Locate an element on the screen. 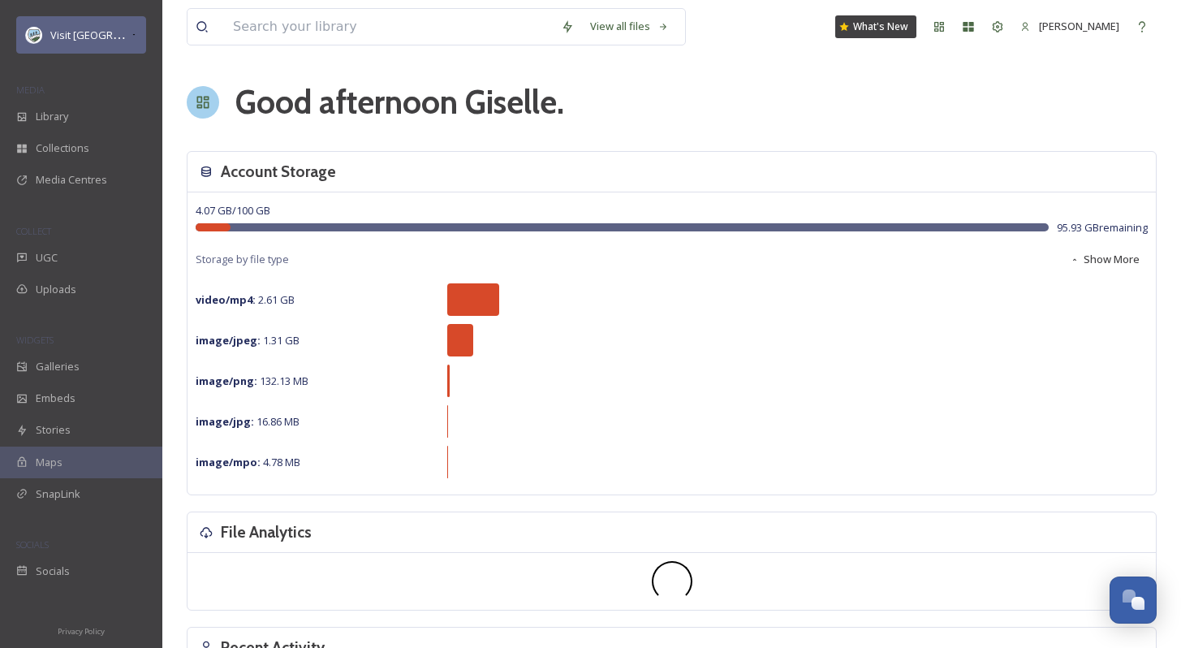 This screenshot has height=648, width=1181. span: Maps is located at coordinates (49, 462).